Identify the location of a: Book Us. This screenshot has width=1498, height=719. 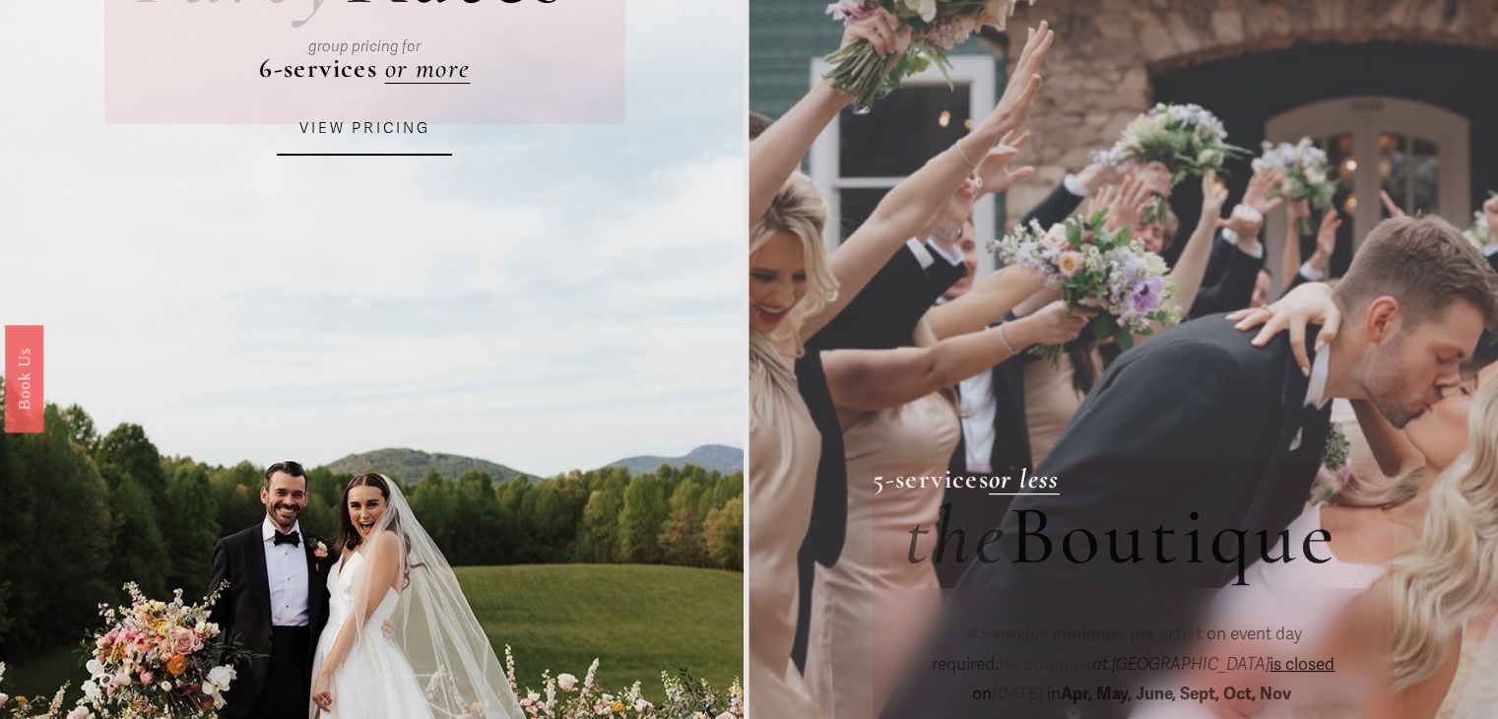
(24, 378).